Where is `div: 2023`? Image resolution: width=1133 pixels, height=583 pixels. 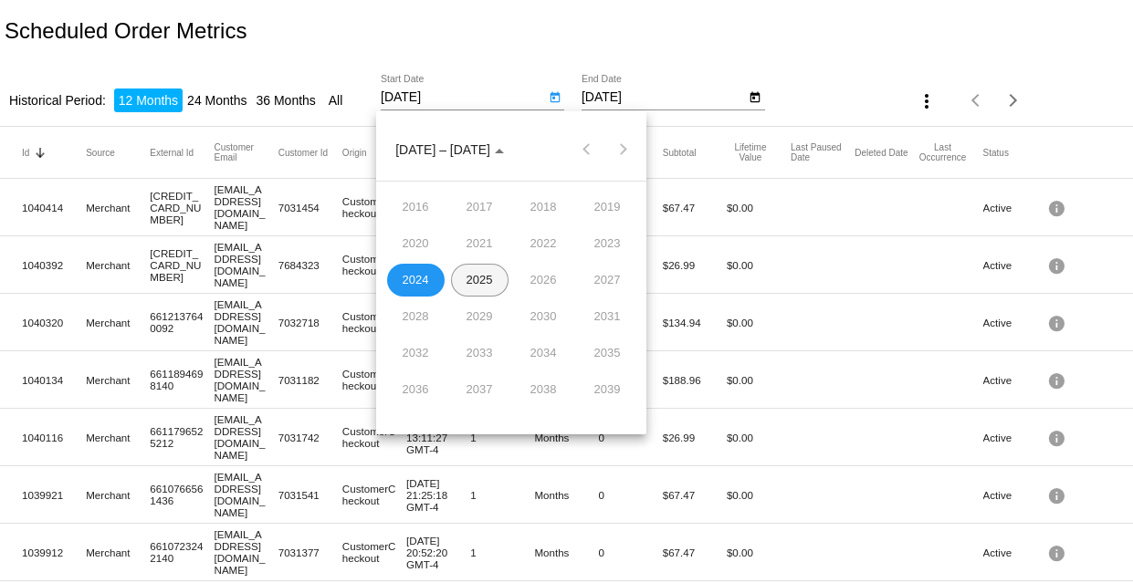
div: 2023 is located at coordinates (607, 244).